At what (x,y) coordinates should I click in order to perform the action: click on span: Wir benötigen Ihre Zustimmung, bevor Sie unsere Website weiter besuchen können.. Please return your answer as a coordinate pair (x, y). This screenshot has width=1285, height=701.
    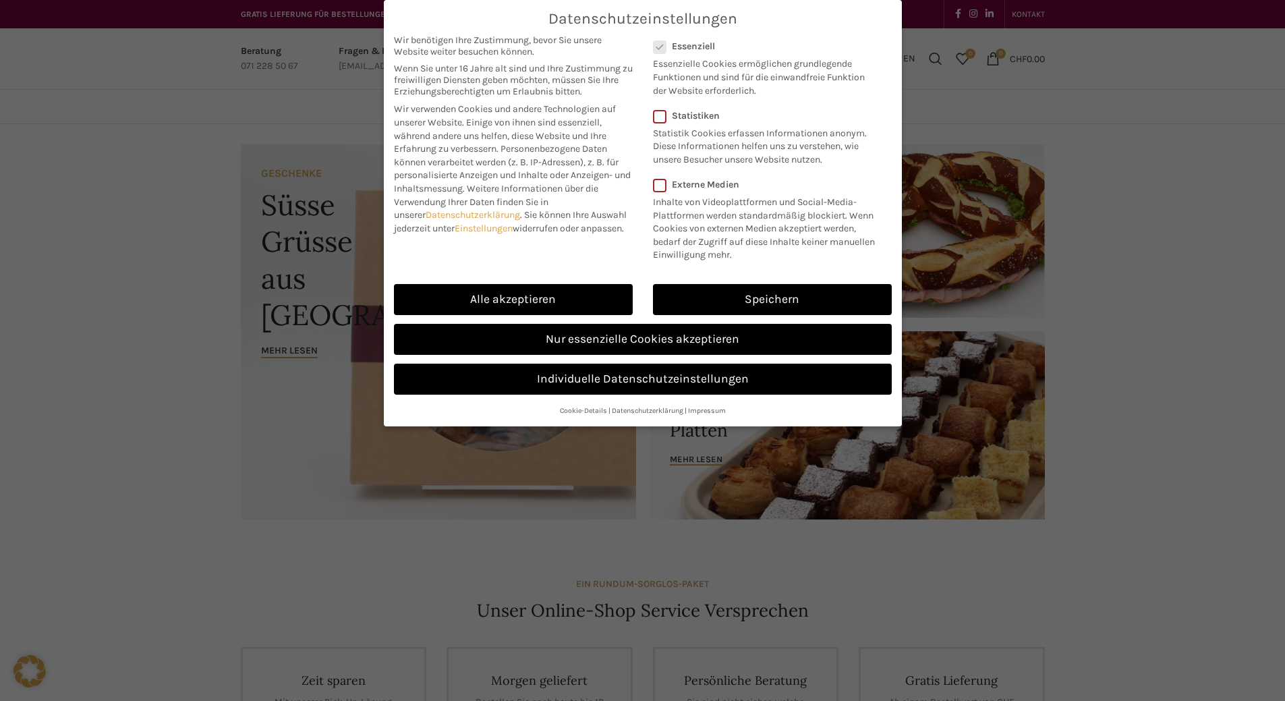
    Looking at the image, I should click on (513, 46).